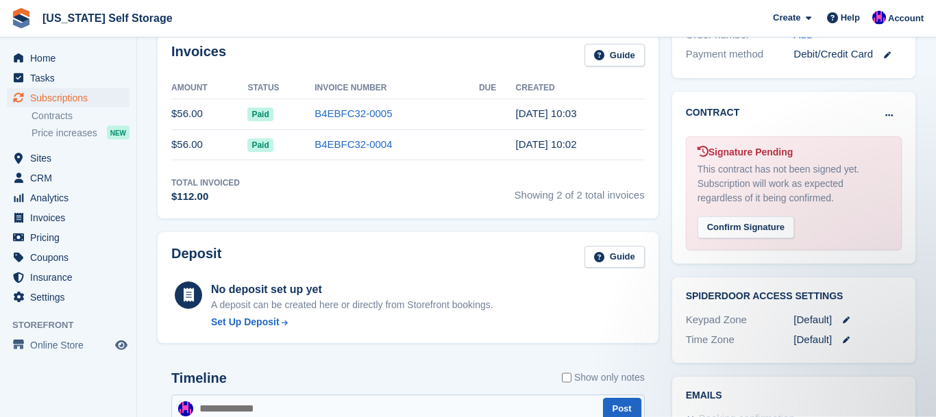  What do you see at coordinates (71, 297) in the screenshot?
I see `span: Settings` at bounding box center [71, 297].